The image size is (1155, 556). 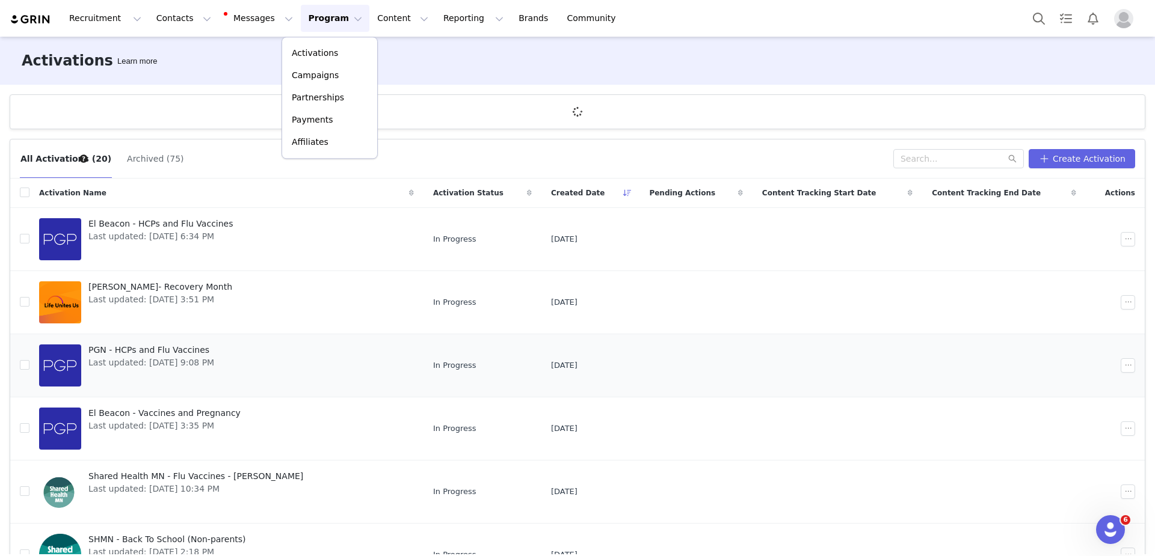 I want to click on button: Reporting, so click(x=473, y=18).